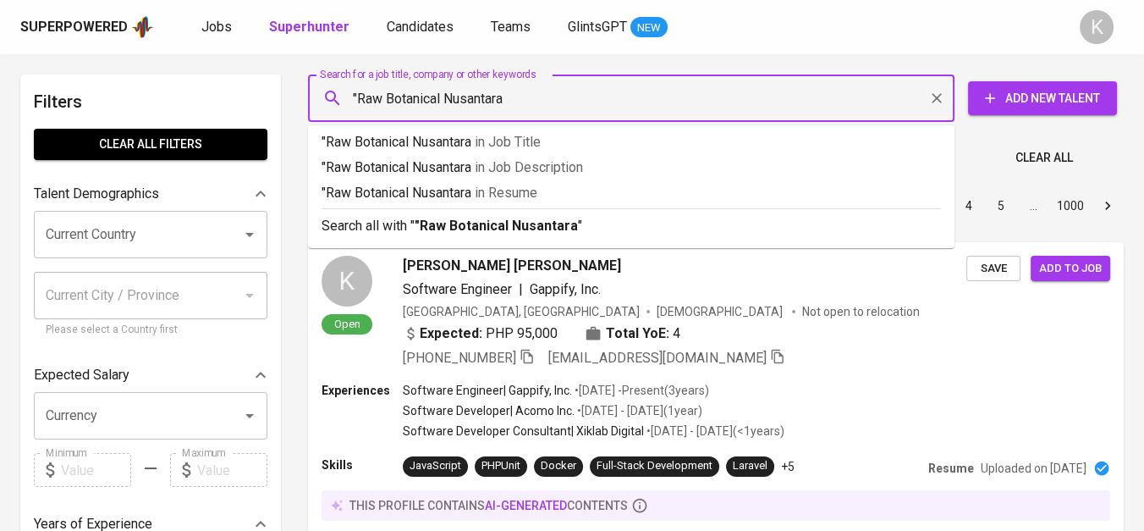 Image resolution: width=1144 pixels, height=531 pixels. I want to click on p: Search all with " ", so click(631, 226).